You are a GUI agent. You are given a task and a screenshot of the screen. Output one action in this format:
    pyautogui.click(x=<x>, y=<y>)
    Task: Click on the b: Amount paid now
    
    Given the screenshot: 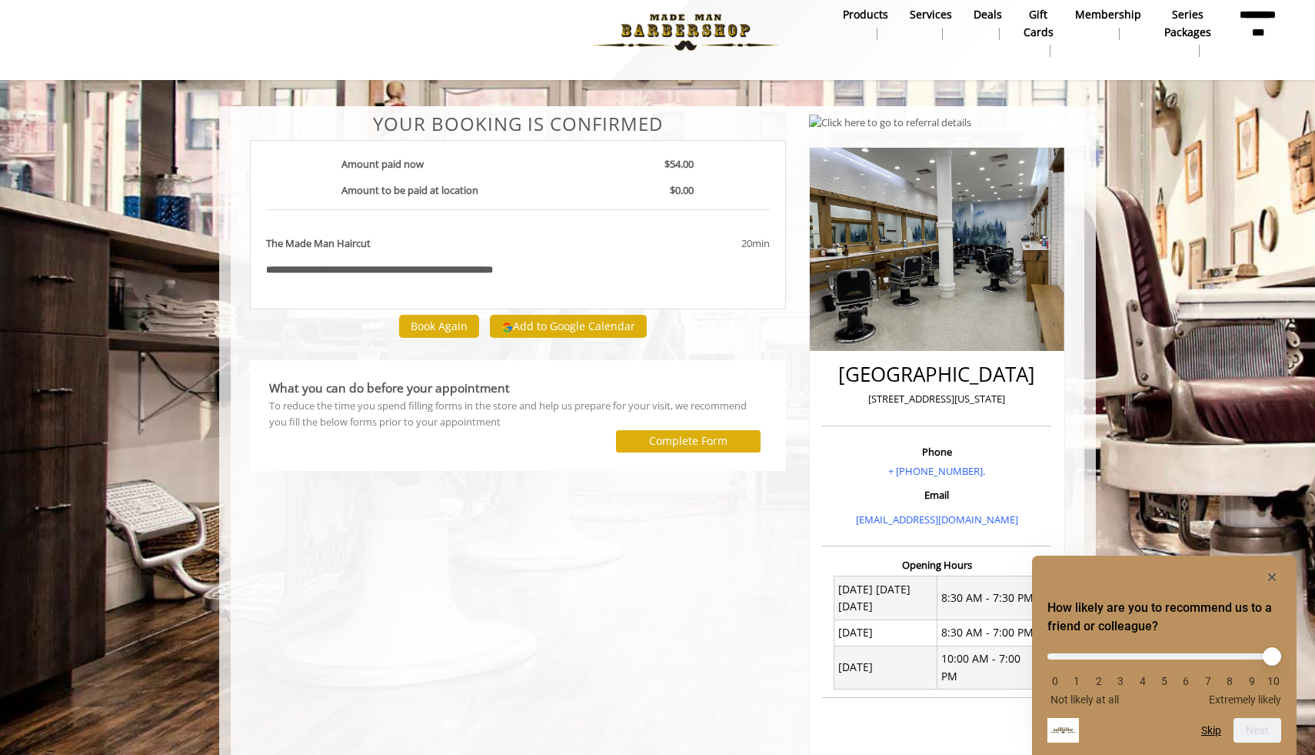 What is the action you would take?
    pyautogui.click(x=382, y=164)
    